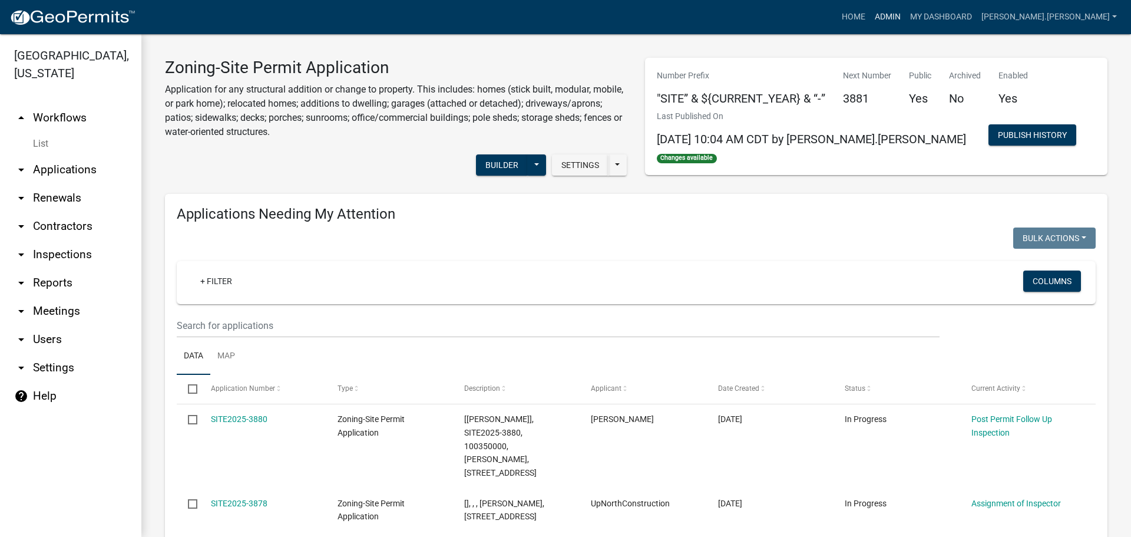 The height and width of the screenshot is (537, 1131). I want to click on span: 09/19/2025, so click(730, 419).